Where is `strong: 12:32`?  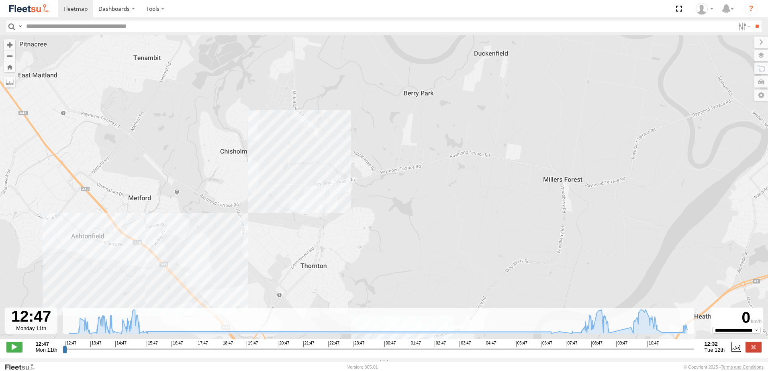 strong: 12:32 is located at coordinates (715, 344).